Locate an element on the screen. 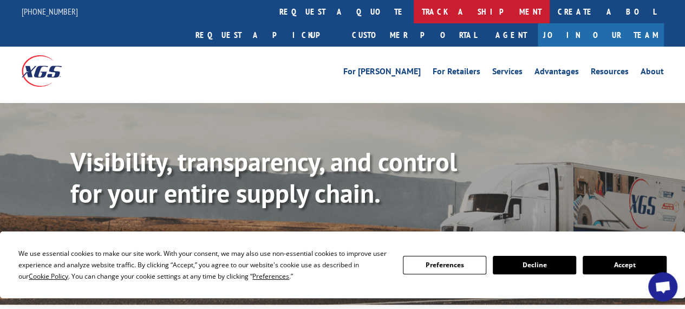 This screenshot has width=685, height=309. button: Accept is located at coordinates (625, 265).